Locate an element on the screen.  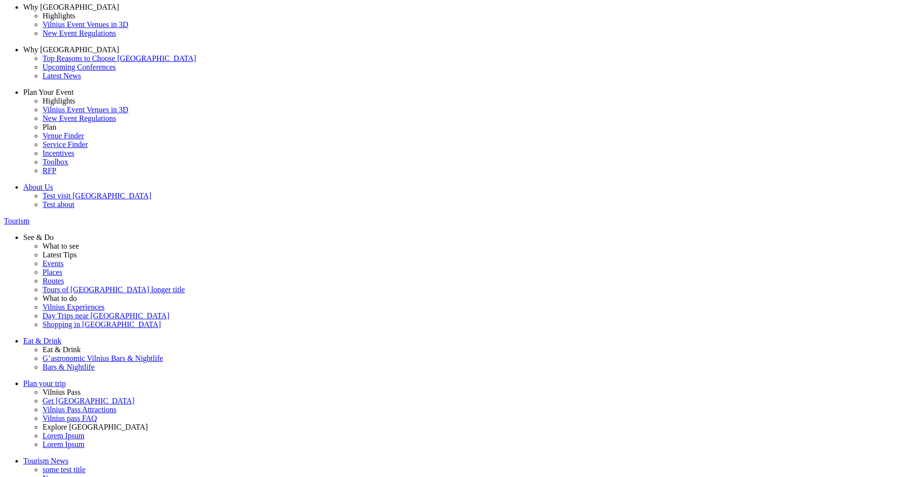
span: Routes is located at coordinates (53, 280).